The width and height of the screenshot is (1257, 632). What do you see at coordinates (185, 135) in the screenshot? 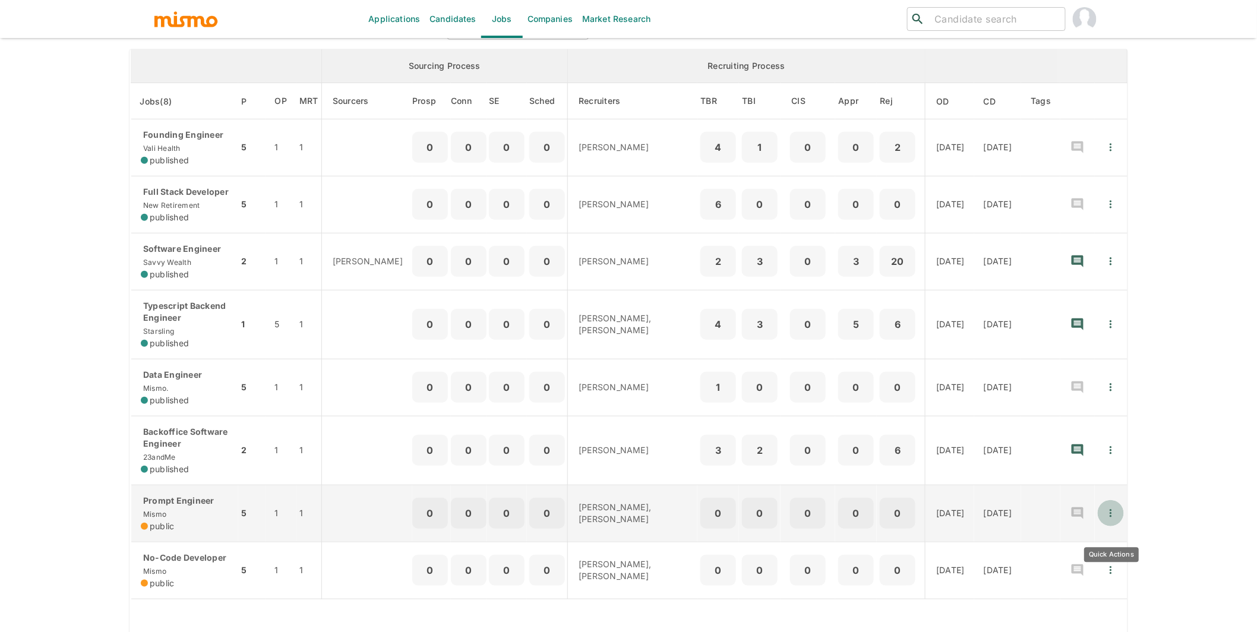
I see `p: Founding Engineer` at bounding box center [185, 135].